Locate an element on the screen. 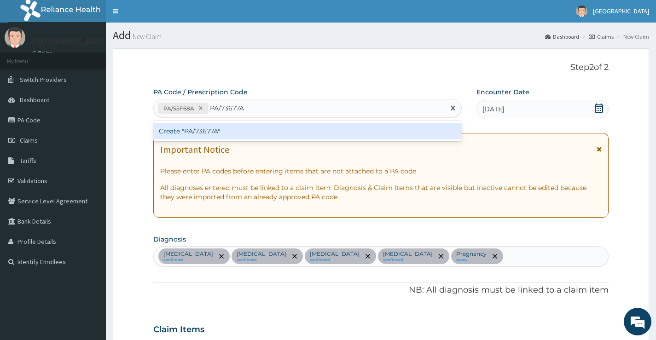  img: d_794563401_company_1708531726252_794563401 is located at coordinates (27, 58).